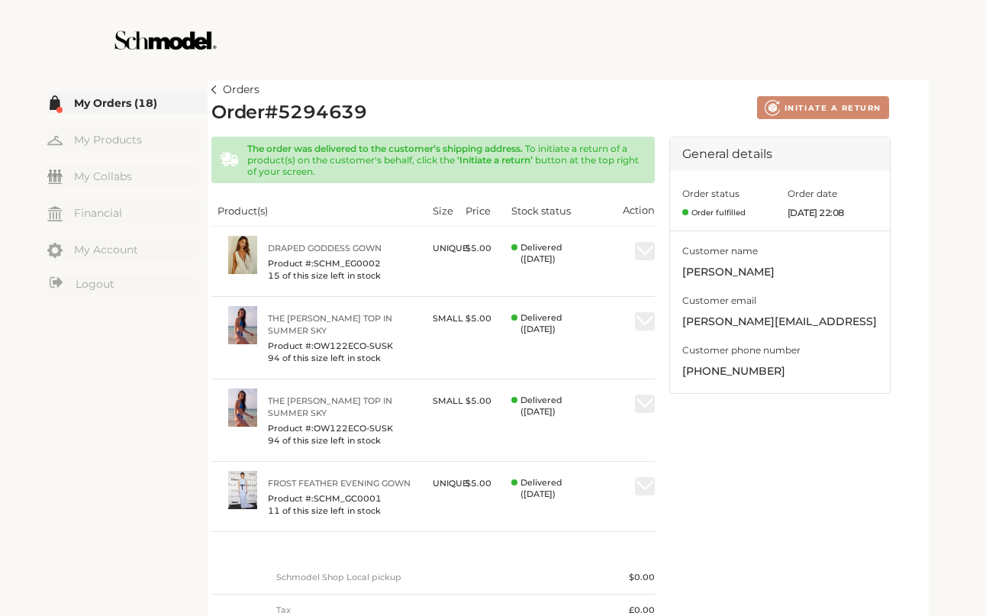 The height and width of the screenshot is (616, 986). Describe the element at coordinates (551, 211) in the screenshot. I see `th: Stock status` at that location.